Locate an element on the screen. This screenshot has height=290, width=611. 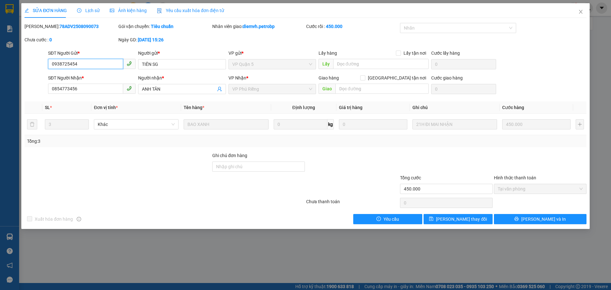
th: Ghi chú is located at coordinates (455, 108).